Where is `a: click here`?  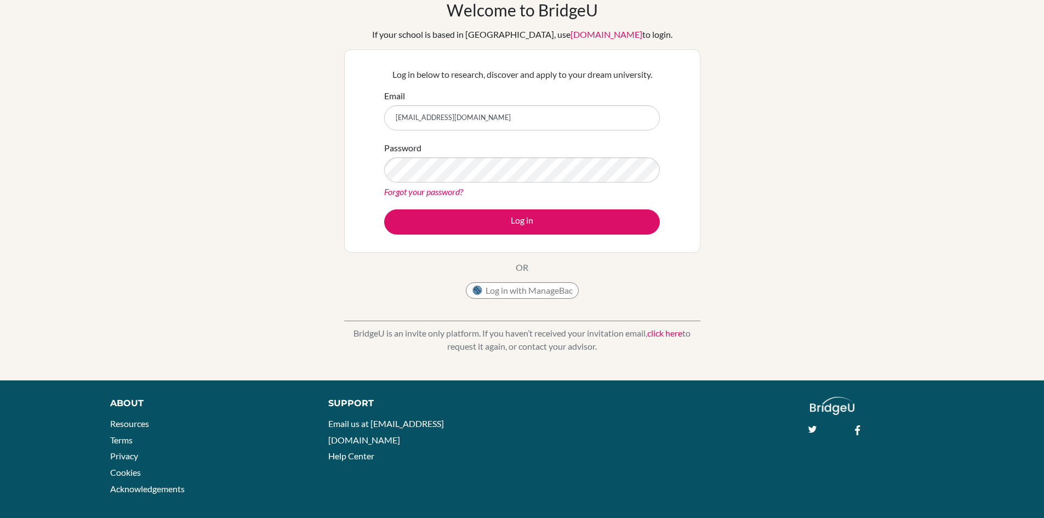 a: click here is located at coordinates (665, 333).